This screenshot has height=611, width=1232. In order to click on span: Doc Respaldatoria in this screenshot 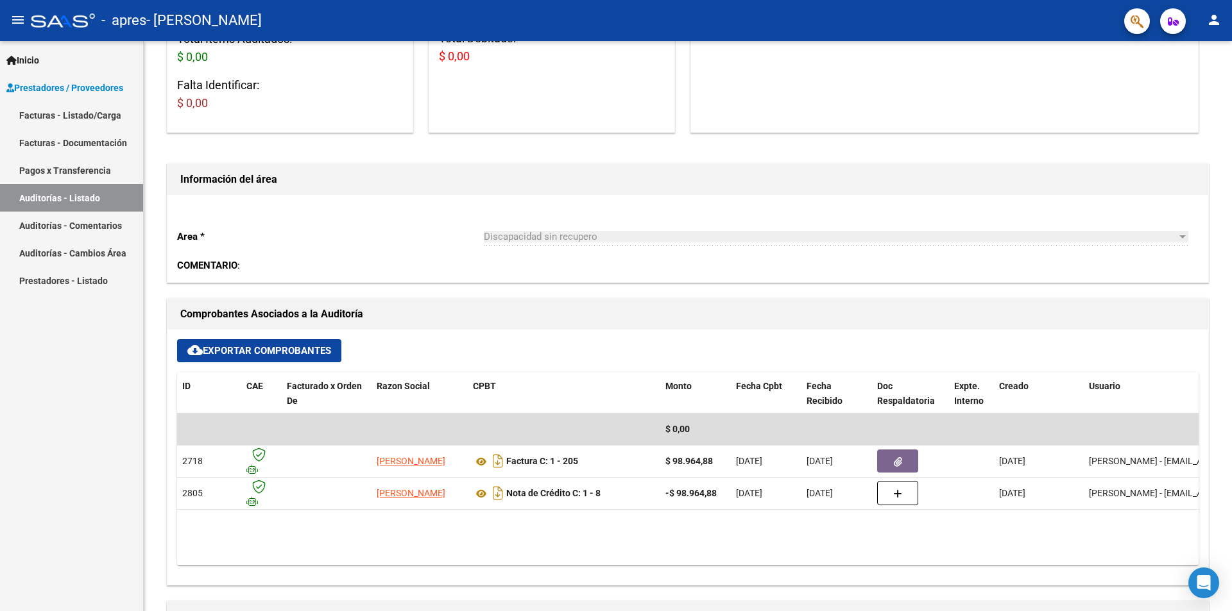, I will do `click(906, 393)`.